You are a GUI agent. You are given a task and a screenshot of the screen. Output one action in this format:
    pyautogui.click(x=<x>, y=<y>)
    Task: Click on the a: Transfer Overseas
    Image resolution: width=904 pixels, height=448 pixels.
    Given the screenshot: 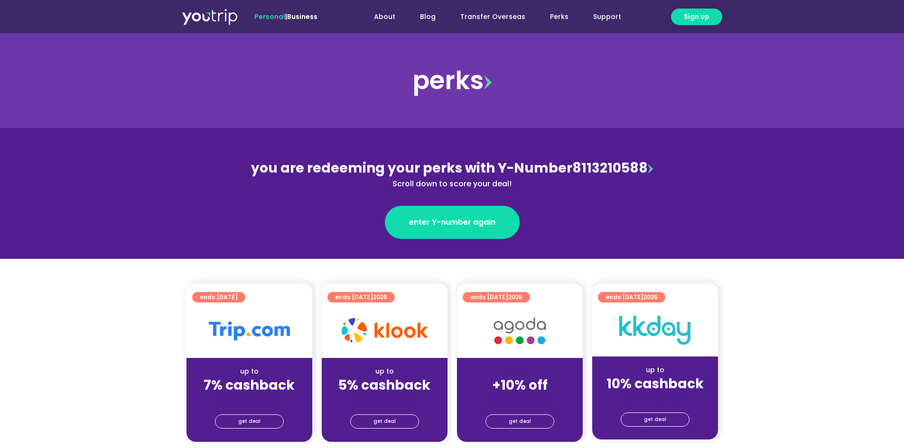 What is the action you would take?
    pyautogui.click(x=493, y=17)
    